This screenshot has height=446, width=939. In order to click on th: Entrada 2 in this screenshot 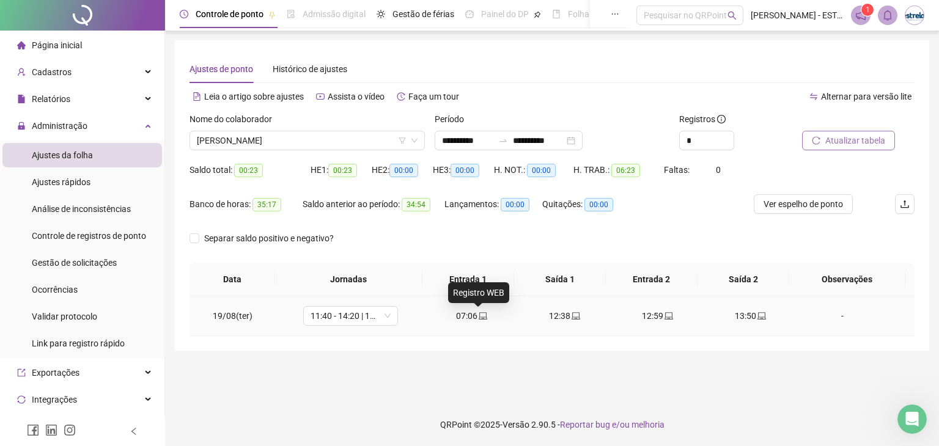, I will do `click(651, 279)`.